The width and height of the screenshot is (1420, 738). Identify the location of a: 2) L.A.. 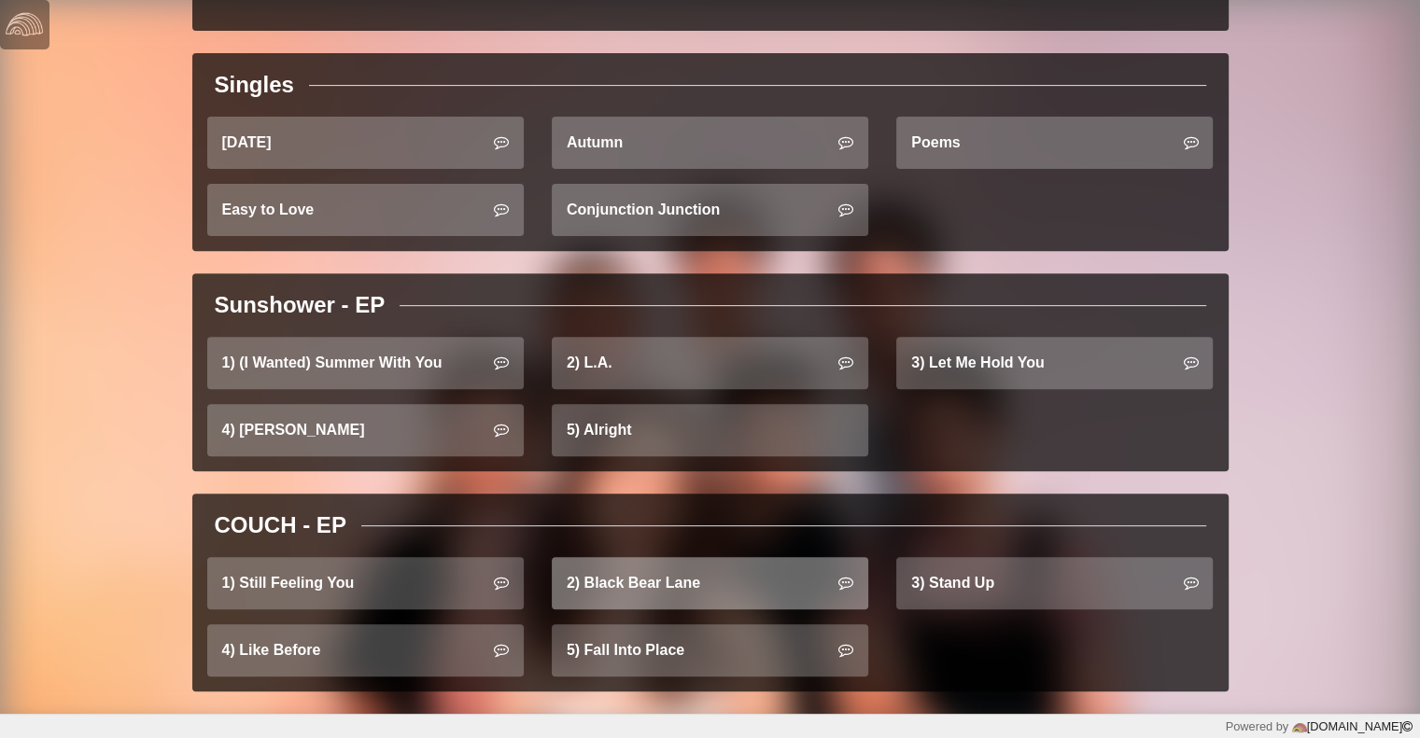
(709, 363).